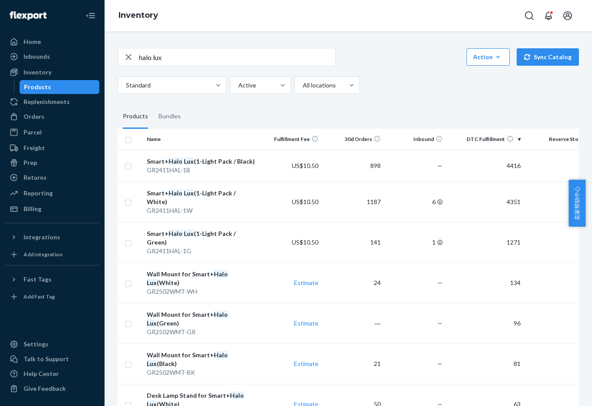 The height and width of the screenshot is (406, 592). Describe the element at coordinates (125, 85) in the screenshot. I see `input: Standard` at that location.